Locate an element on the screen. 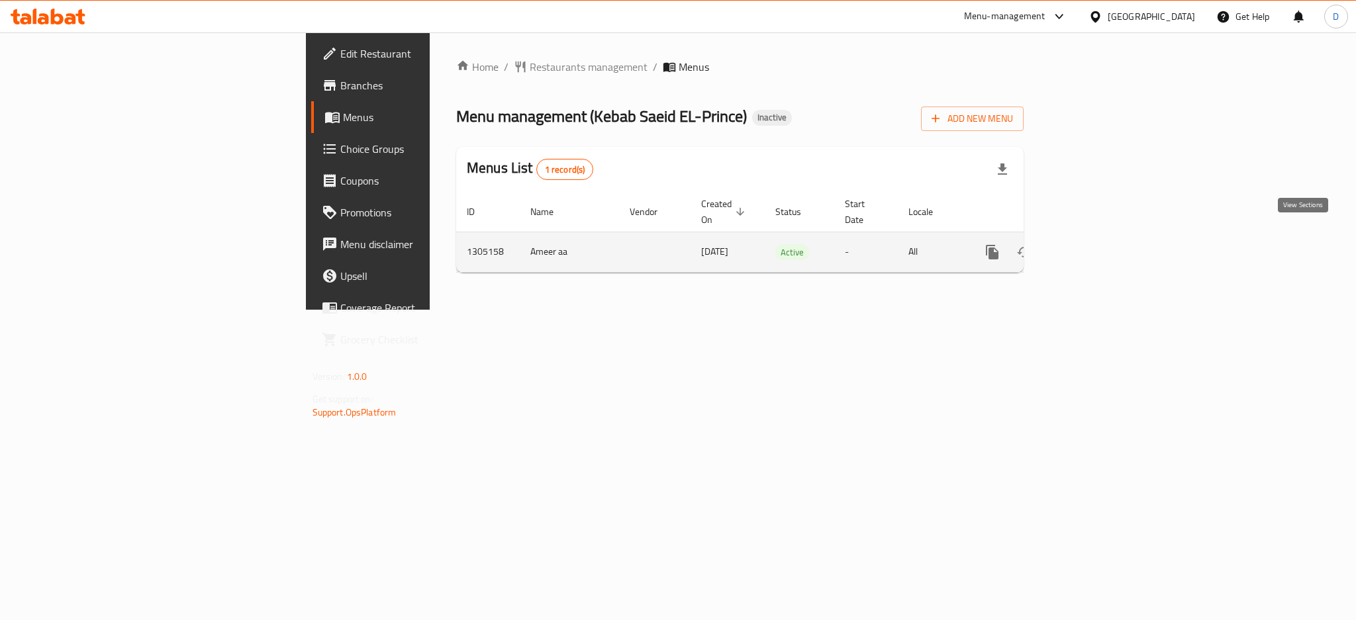 The image size is (1356, 620). span: Coupons is located at coordinates (431, 181).